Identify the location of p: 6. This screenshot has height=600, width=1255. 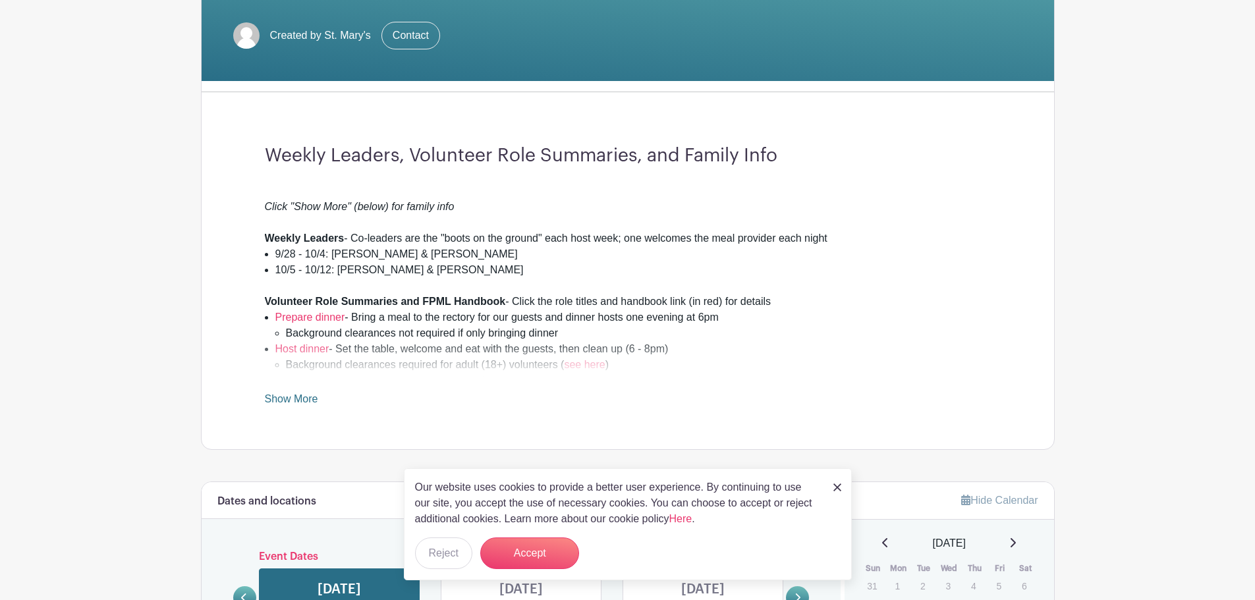
(1024, 586).